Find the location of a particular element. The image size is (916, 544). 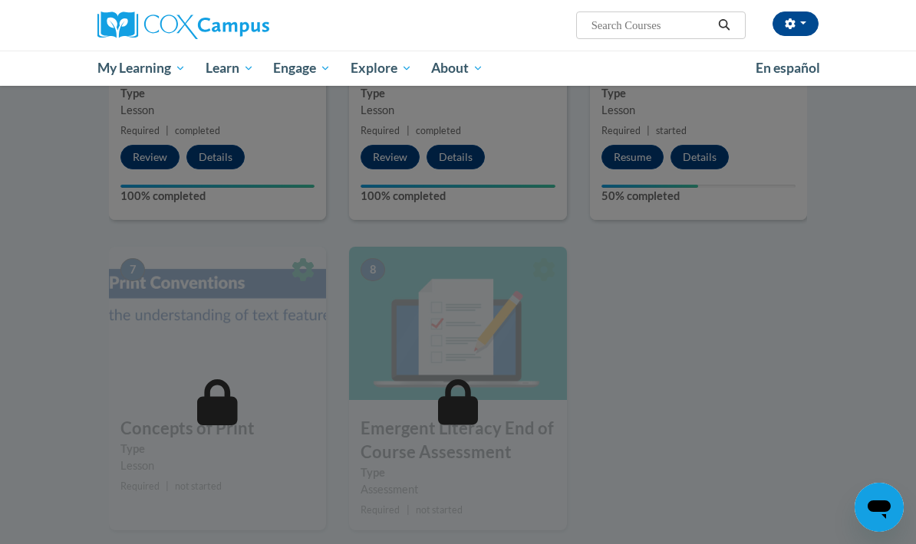

a: Explore is located at coordinates (381, 68).